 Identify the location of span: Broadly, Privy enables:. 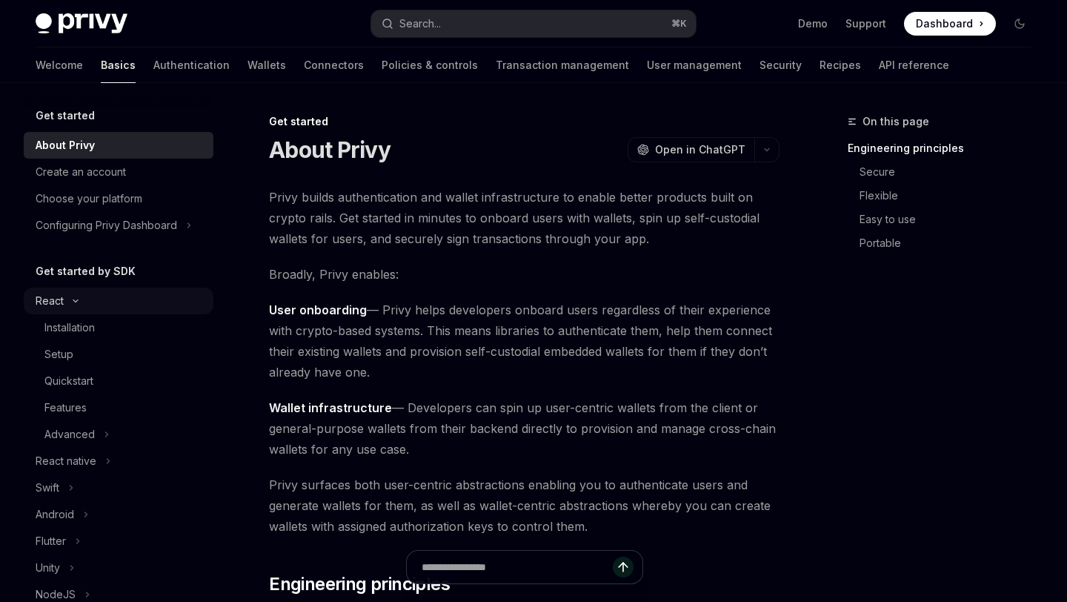
(524, 274).